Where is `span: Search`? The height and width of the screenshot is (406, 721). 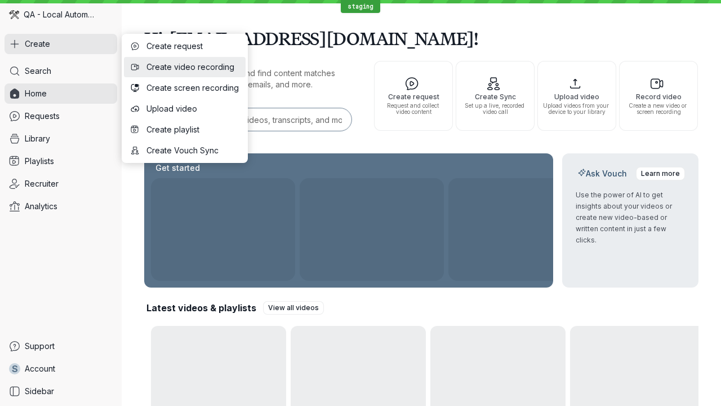
span: Search is located at coordinates (38, 71).